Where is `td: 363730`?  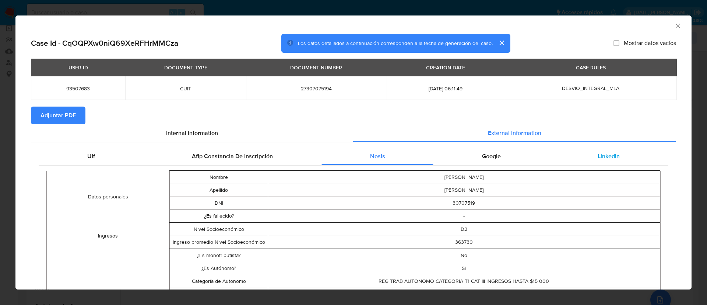 td: 363730 is located at coordinates (464, 242).